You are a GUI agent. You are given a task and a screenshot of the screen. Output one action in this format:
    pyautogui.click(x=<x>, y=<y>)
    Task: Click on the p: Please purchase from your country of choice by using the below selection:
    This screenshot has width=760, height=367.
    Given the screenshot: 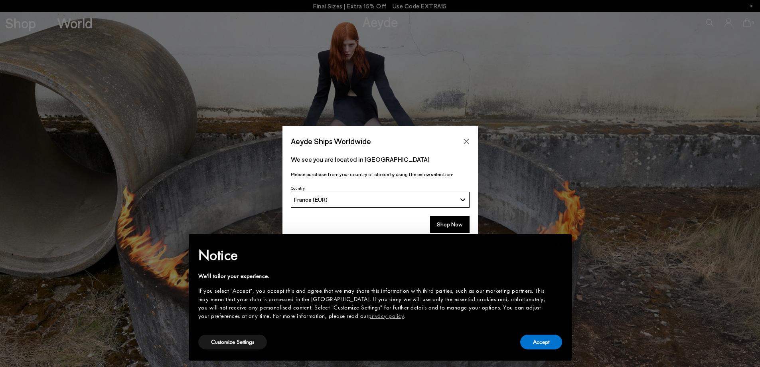 What is the action you would take?
    pyautogui.click(x=380, y=174)
    